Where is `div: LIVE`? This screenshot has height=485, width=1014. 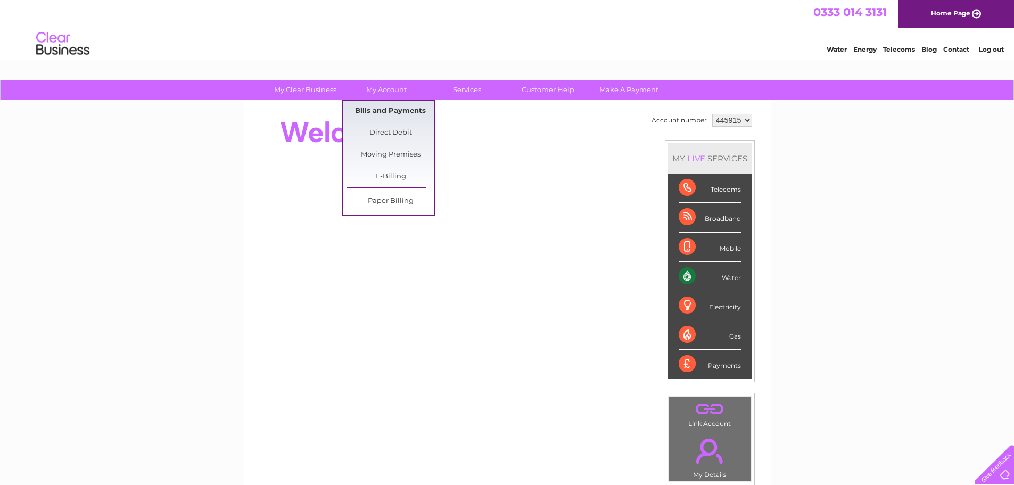
div: LIVE is located at coordinates (696, 158).